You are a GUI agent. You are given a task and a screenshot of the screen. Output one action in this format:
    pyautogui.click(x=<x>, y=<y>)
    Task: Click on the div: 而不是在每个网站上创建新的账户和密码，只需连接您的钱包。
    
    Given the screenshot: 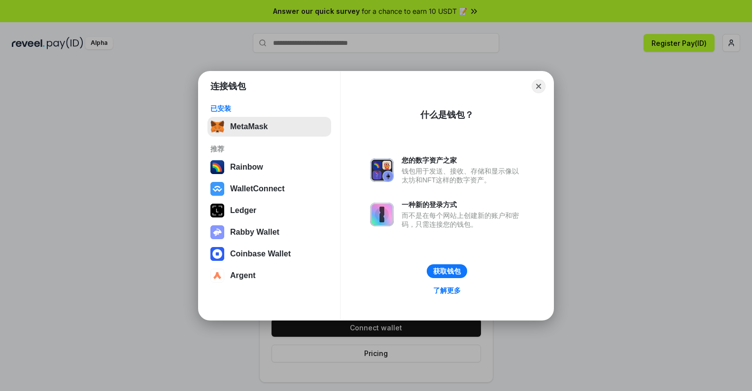 What is the action you would take?
    pyautogui.click(x=463, y=220)
    